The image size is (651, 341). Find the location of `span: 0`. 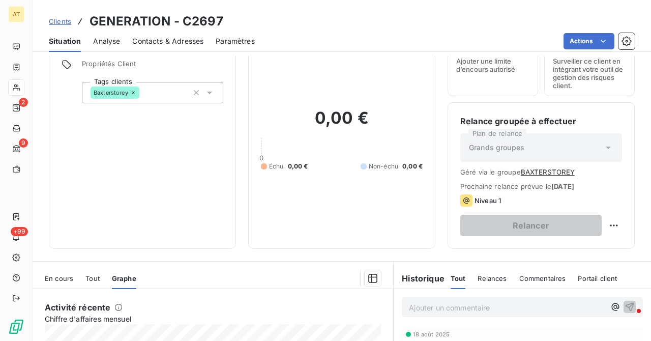

span: 0 is located at coordinates (261, 158).